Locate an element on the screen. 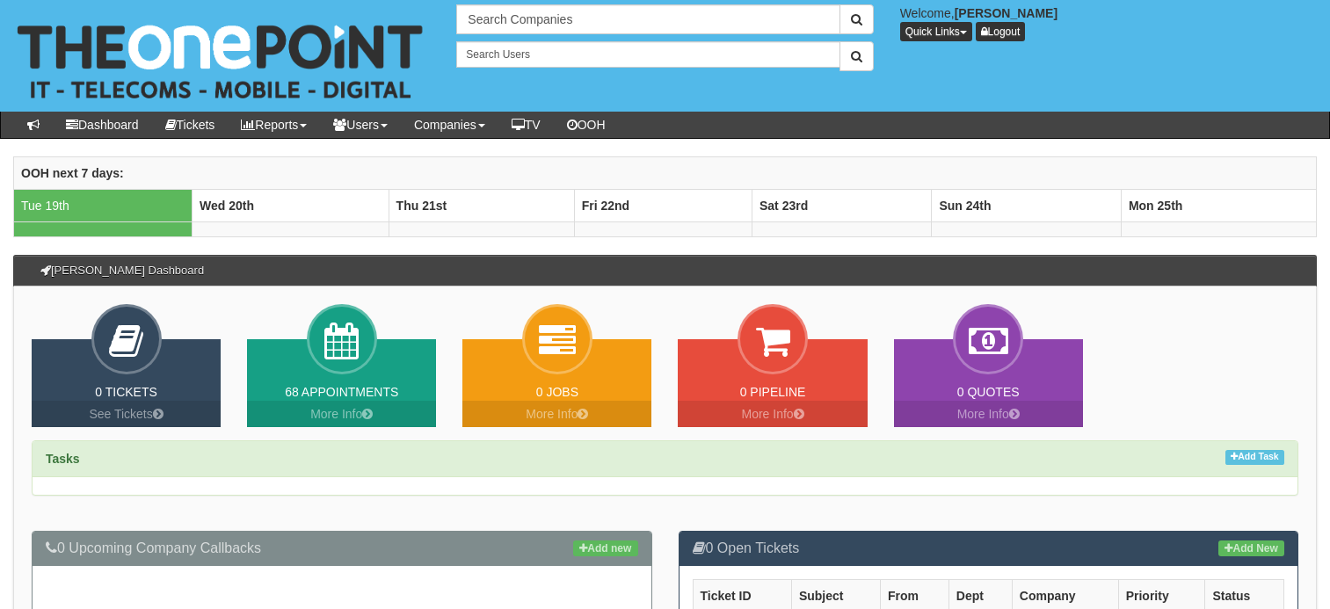 This screenshot has height=609, width=1330. a: 0 Quotes is located at coordinates (988, 392).